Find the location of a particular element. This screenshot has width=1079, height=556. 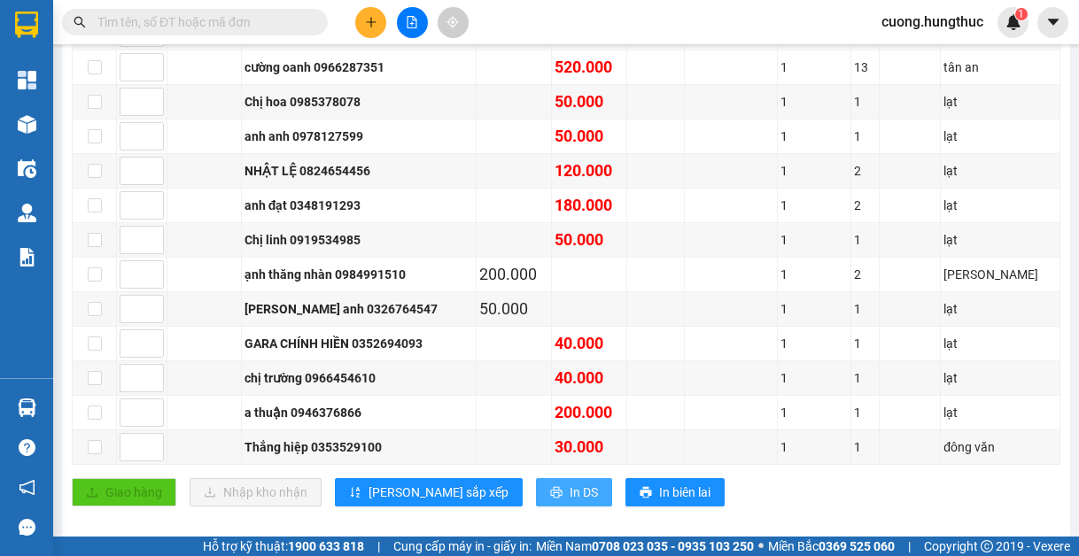

div: tân an is located at coordinates (1000, 67).